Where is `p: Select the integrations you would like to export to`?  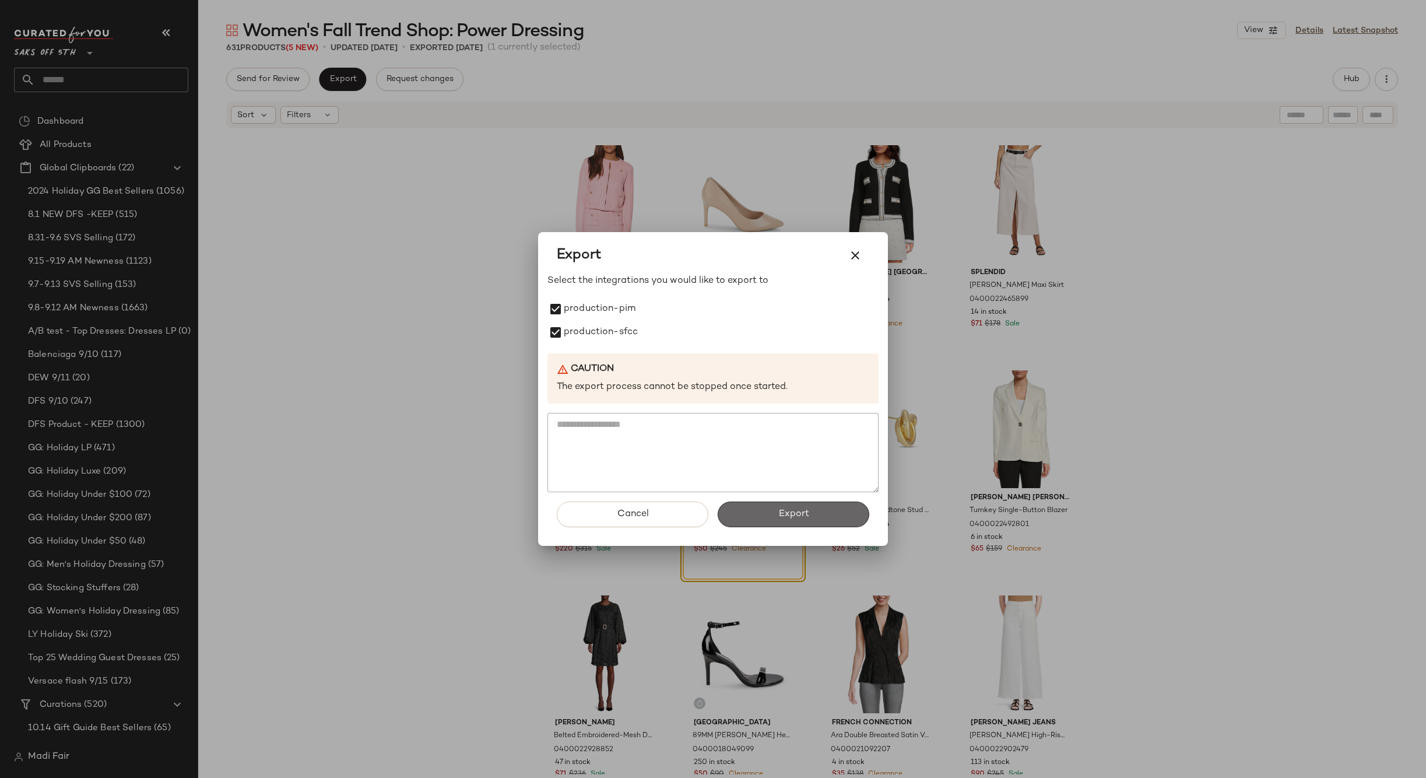
p: Select the integrations you would like to export to is located at coordinates (713, 281).